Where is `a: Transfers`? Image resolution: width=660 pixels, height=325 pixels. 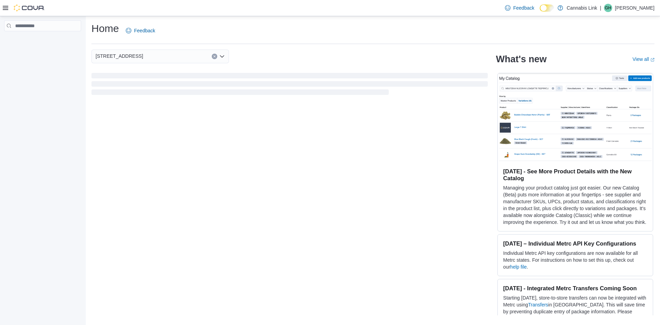 a: Transfers is located at coordinates (538, 305).